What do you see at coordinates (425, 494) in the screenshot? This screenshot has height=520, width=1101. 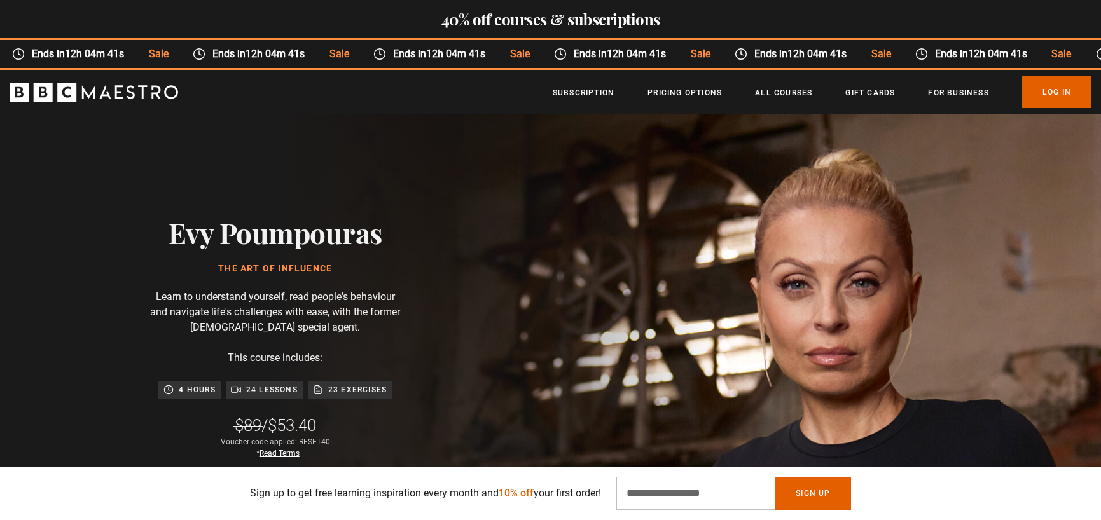 I see `p: Sign up to get free learning inspiration every month and your first order!` at bounding box center [425, 494].